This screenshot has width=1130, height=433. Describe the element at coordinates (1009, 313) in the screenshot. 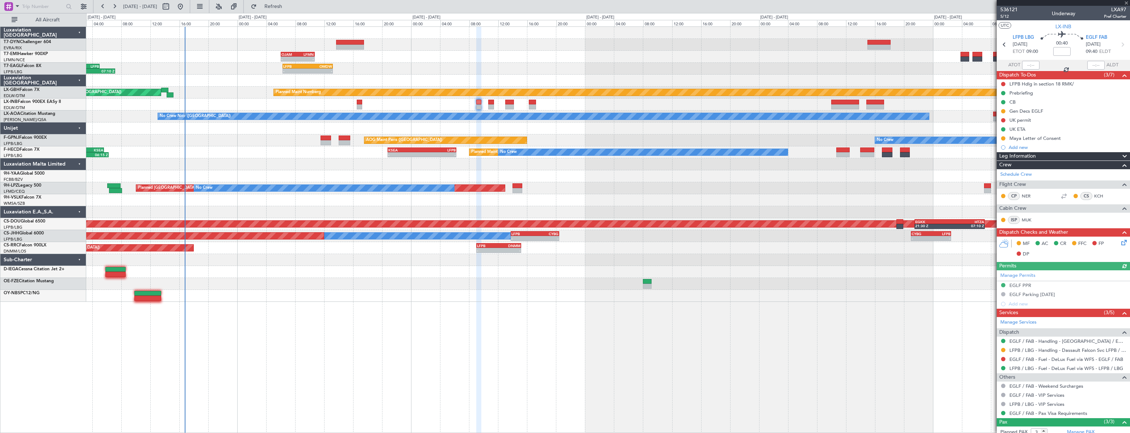

I see `span: Services` at that location.